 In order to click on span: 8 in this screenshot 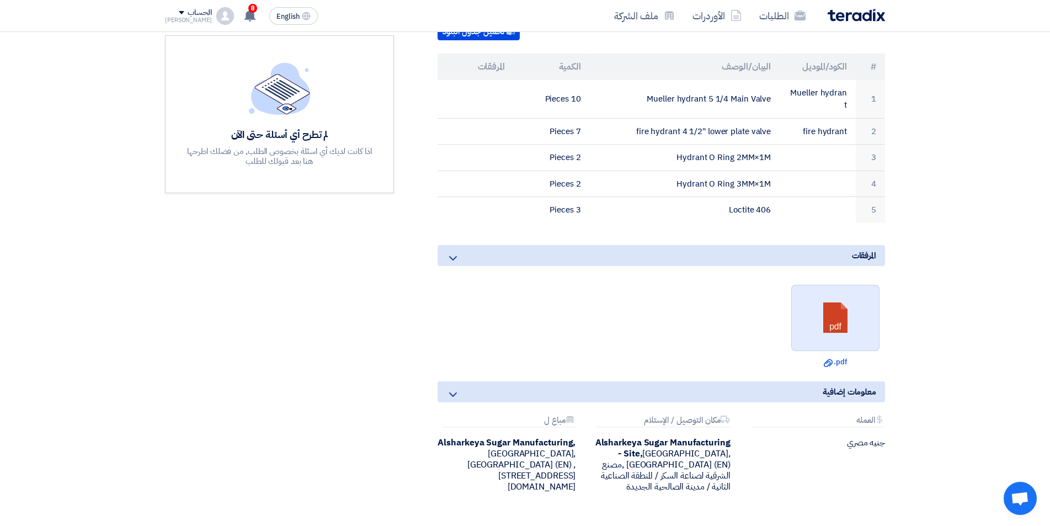, I will do `click(253, 8)`.